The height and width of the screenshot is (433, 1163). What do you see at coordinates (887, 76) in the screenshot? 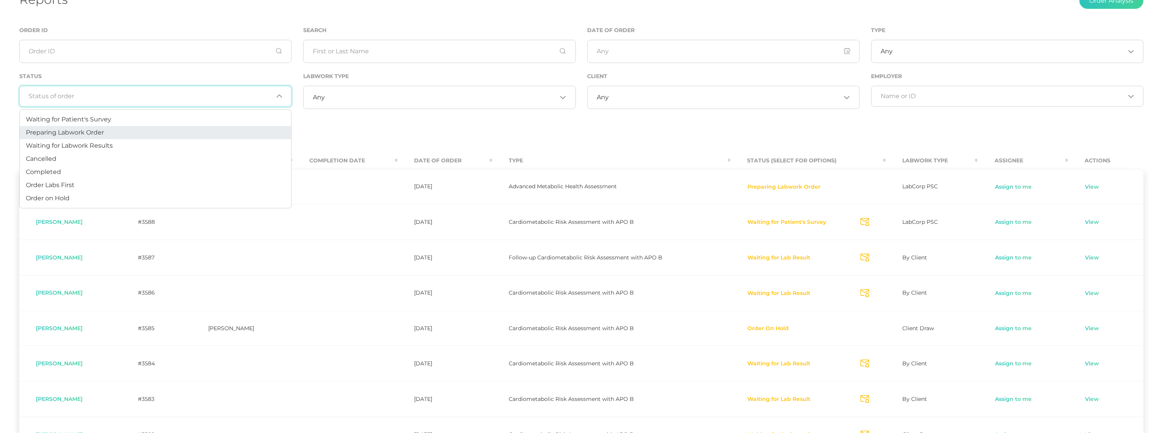
I see `label: Employer` at bounding box center [887, 76].